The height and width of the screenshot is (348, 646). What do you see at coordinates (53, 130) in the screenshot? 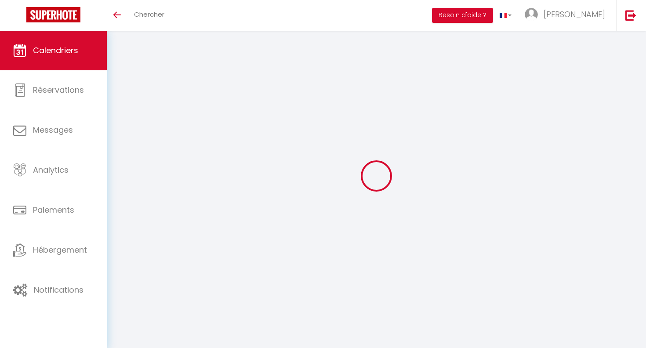
I see `span: Messages` at bounding box center [53, 130].